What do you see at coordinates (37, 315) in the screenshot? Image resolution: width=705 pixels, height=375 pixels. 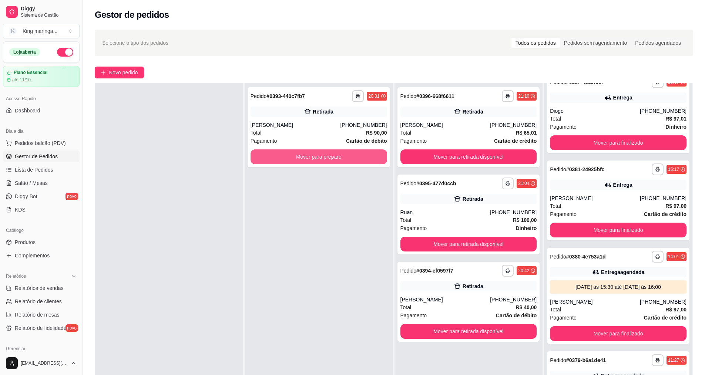 I see `span: Relatório de mesas` at bounding box center [37, 315].